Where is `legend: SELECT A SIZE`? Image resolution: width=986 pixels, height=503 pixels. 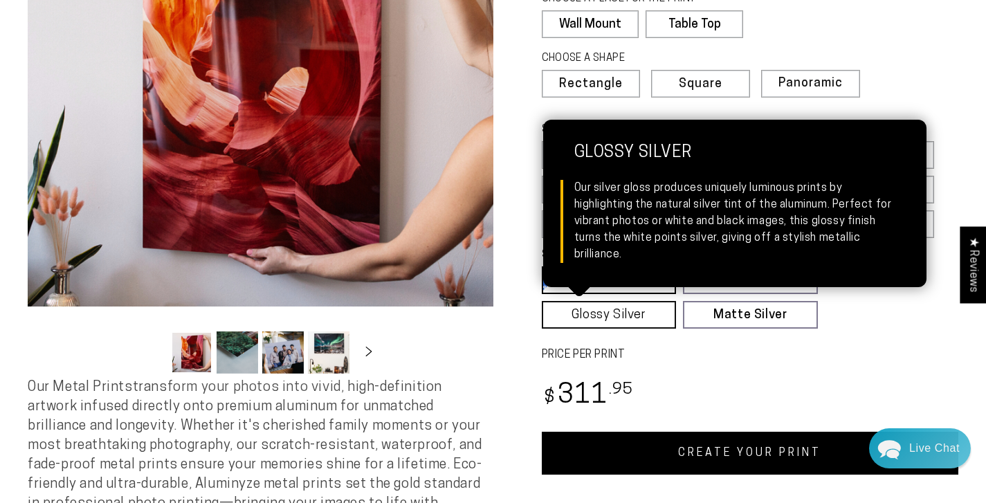
legend: SELECT A SIZE is located at coordinates (664, 130).